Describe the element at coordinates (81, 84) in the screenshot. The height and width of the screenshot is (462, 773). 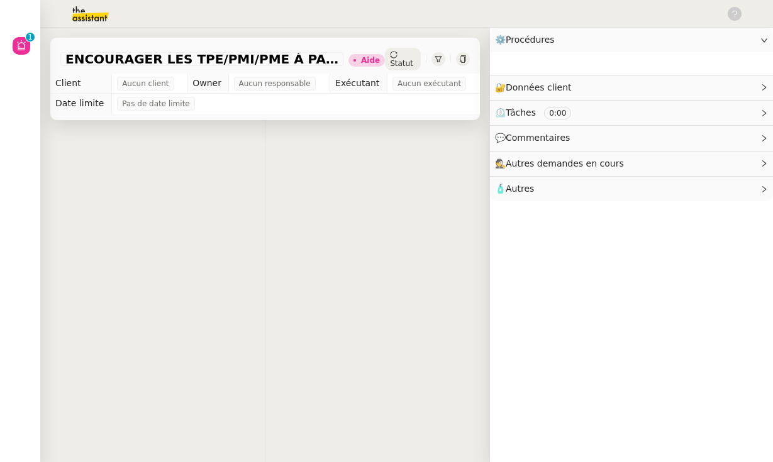
I see `td: Client` at that location.